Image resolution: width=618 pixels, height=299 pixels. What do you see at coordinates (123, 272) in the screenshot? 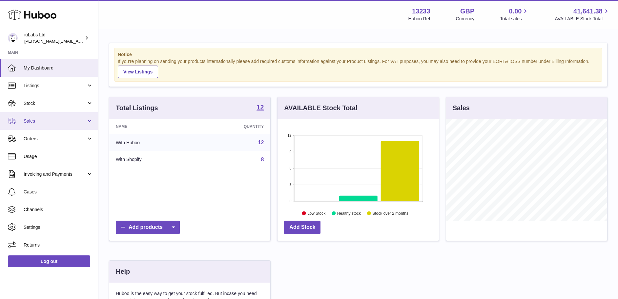
I see `h3: Help` at bounding box center [123, 272].